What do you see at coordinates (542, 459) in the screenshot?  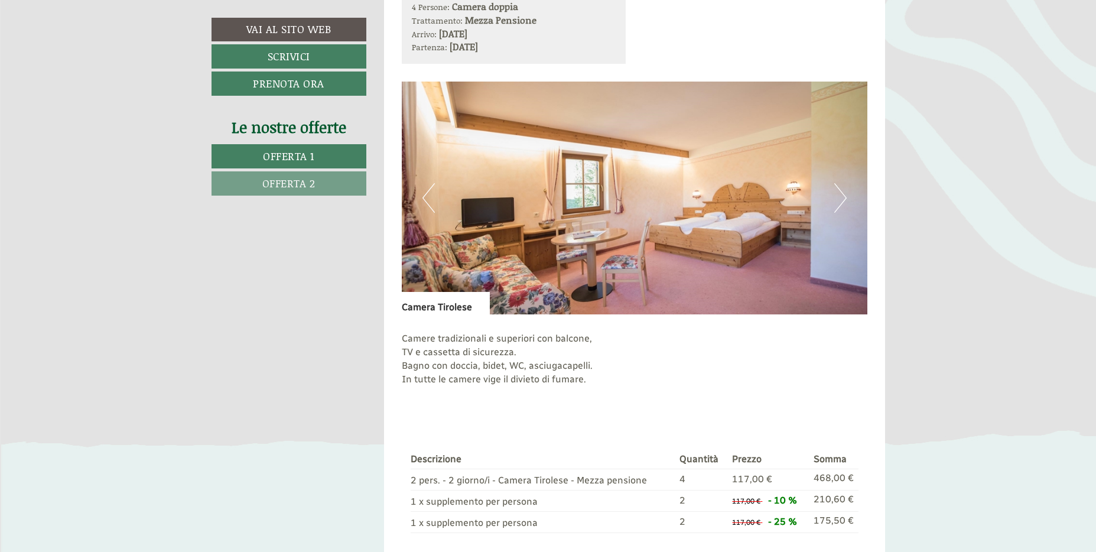 I see `th: Descrizione` at bounding box center [542, 459].